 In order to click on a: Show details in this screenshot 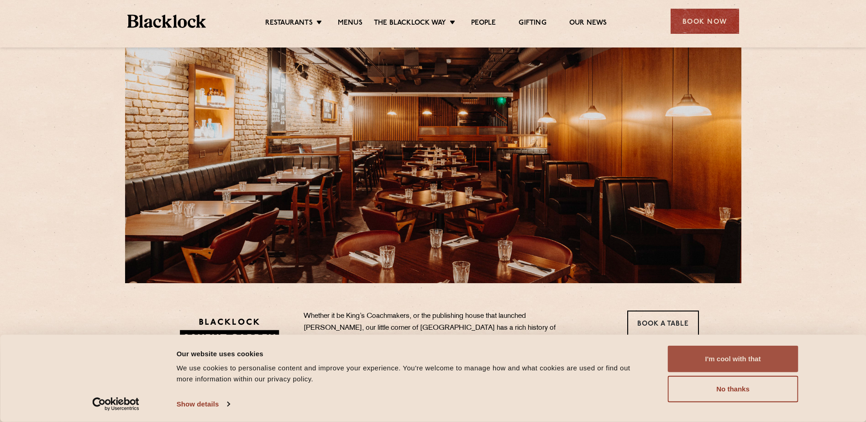, I will do `click(203, 404)`.